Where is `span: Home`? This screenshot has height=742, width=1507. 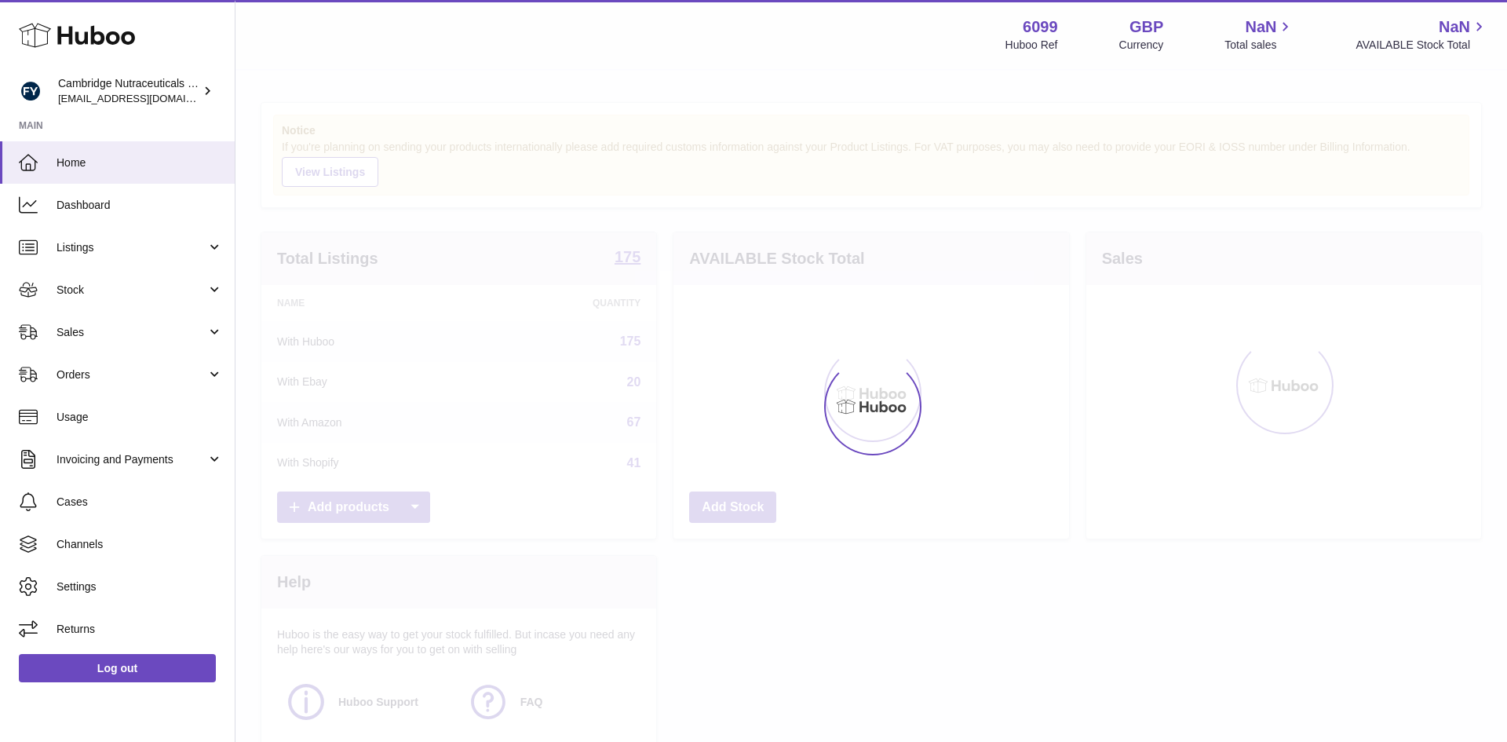
span: Home is located at coordinates (140, 163).